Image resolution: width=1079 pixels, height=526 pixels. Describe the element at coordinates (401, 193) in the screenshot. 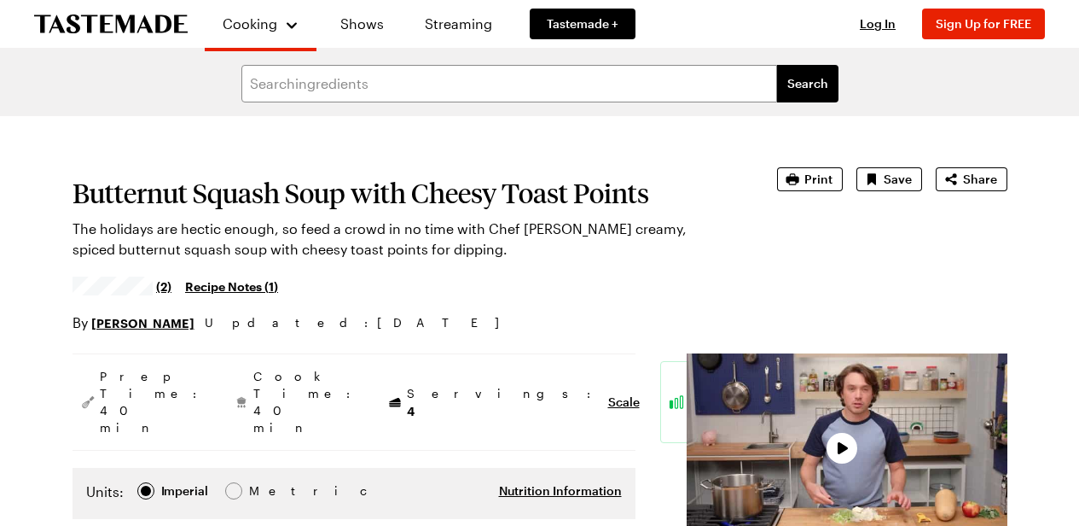

I see `h1: Butternut Squash Soup with Cheesy Toast Points` at that location.